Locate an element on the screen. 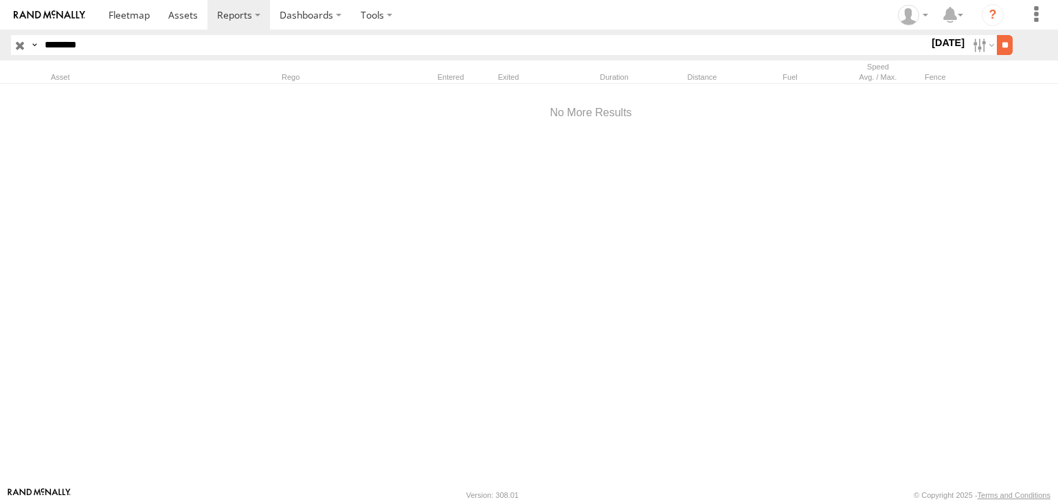  div: Asset is located at coordinates (147, 77).